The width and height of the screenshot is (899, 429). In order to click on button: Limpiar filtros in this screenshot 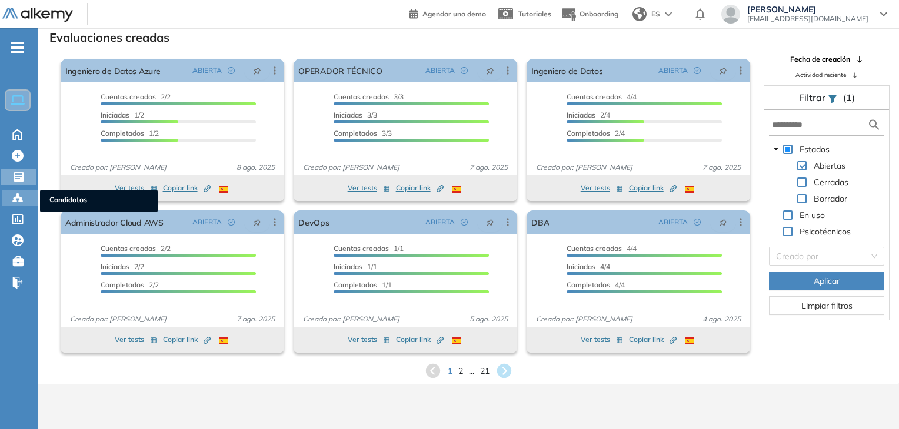, I will do `click(827, 306)`.